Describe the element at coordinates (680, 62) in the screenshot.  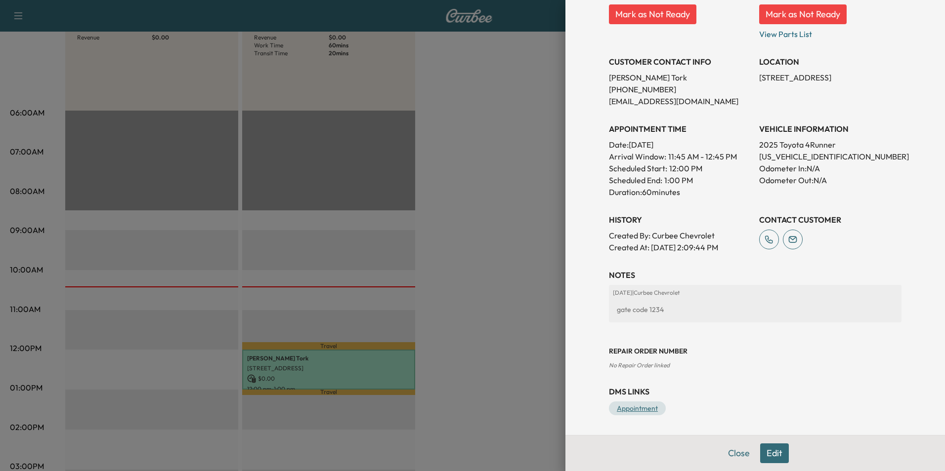
I see `h3: CUSTOMER CONTACT INFO` at that location.